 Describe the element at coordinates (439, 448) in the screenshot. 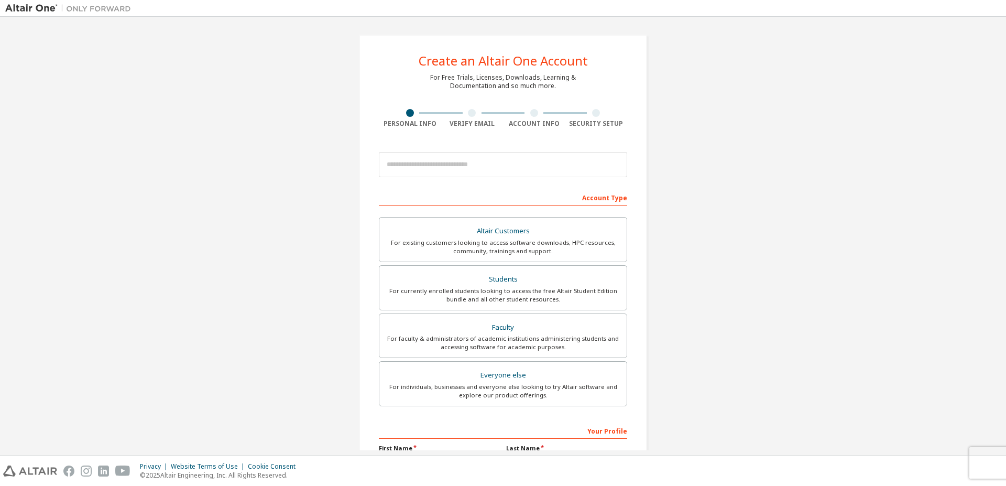

I see `label: First Name` at that location.